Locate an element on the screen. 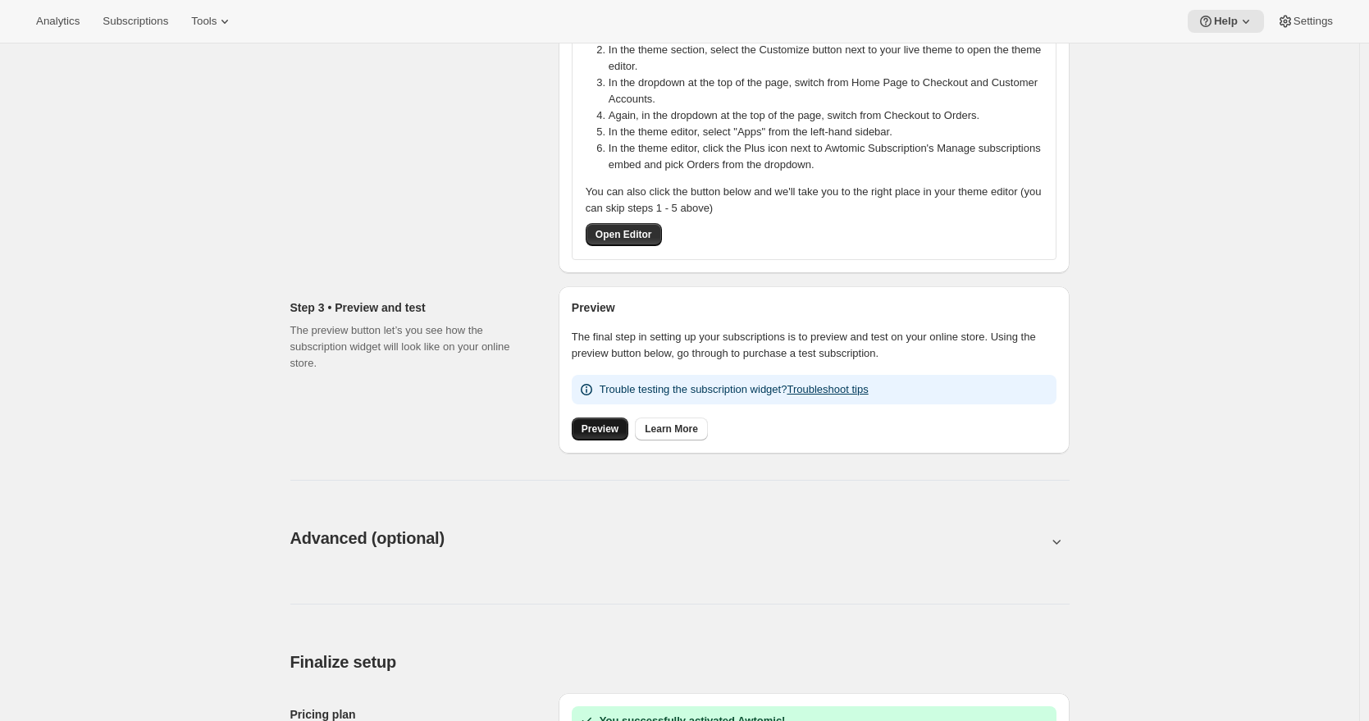  h2: Step 3 • Preview and test is located at coordinates (411, 308).